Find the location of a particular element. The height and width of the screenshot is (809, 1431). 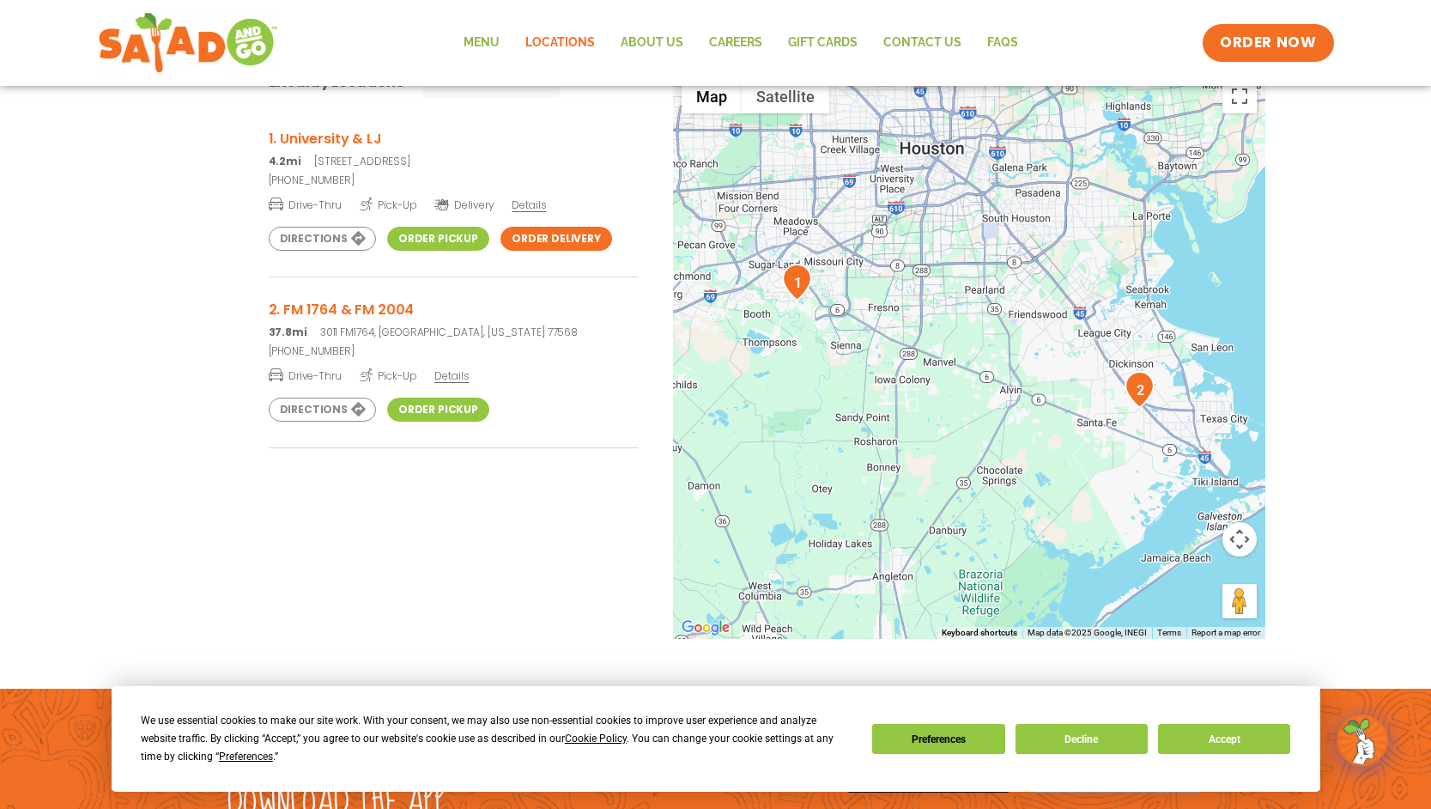

img: new-SAG-logo-768×292 is located at coordinates (188, 43).